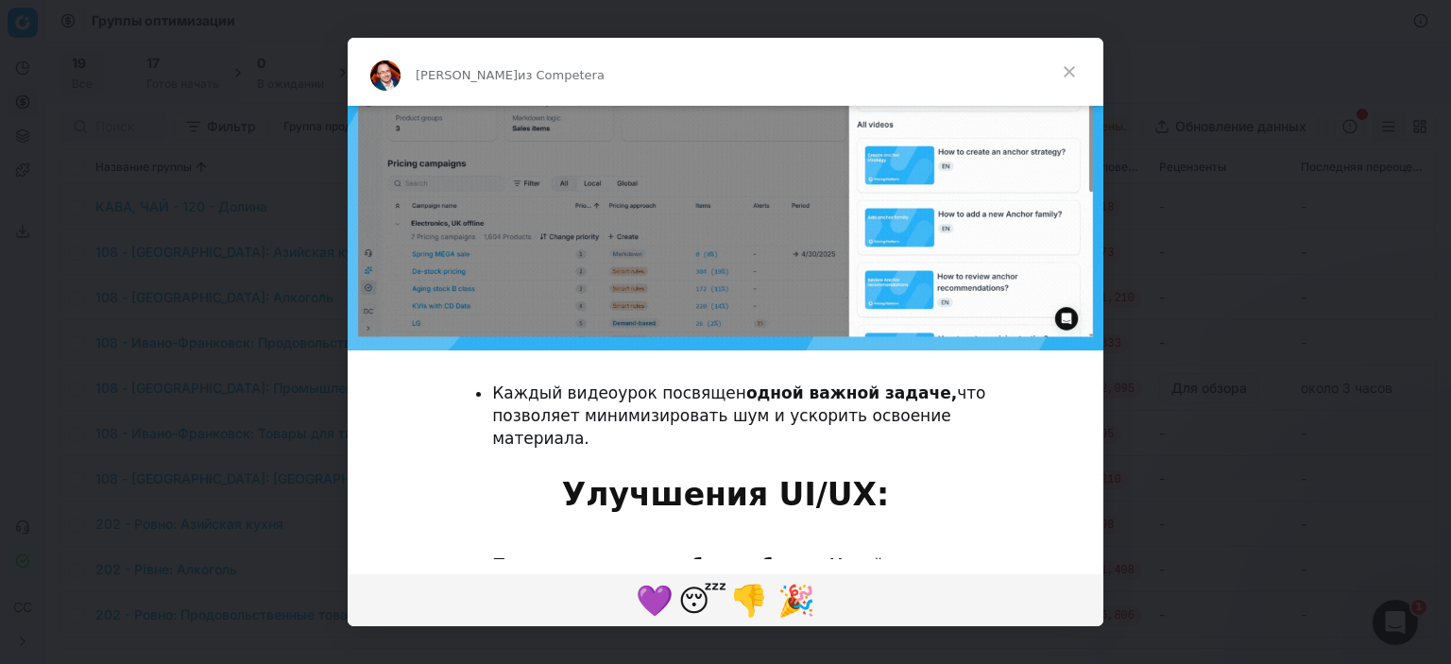  Describe the element at coordinates (702, 600) in the screenshot. I see `span: реакция сна` at that location.